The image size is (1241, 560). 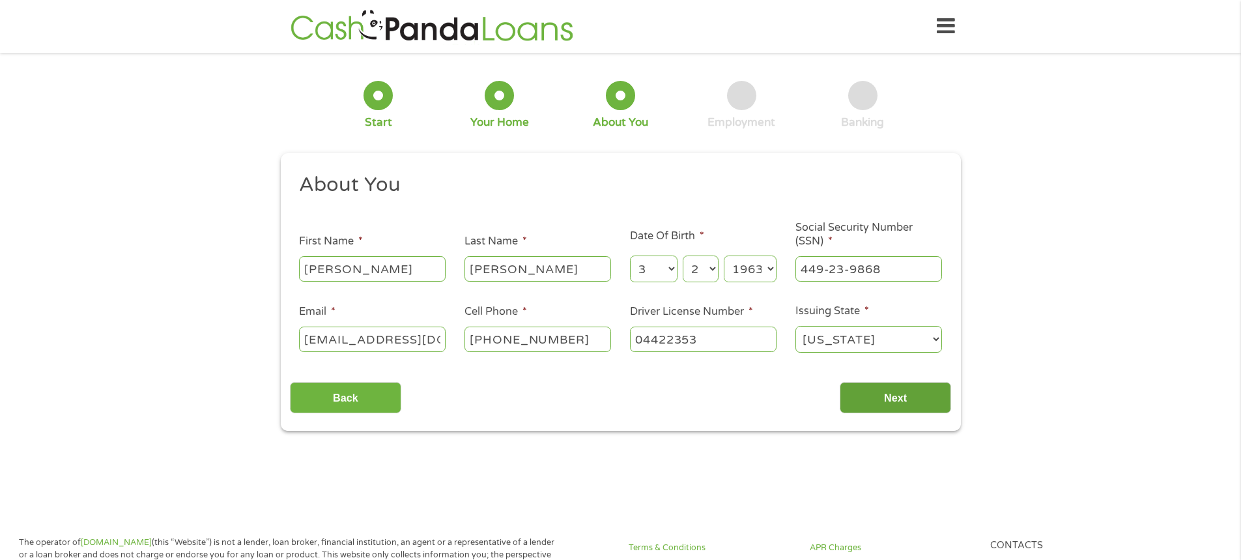 What do you see at coordinates (496, 311) in the screenshot?
I see `label: Cell Phone` at bounding box center [496, 311].